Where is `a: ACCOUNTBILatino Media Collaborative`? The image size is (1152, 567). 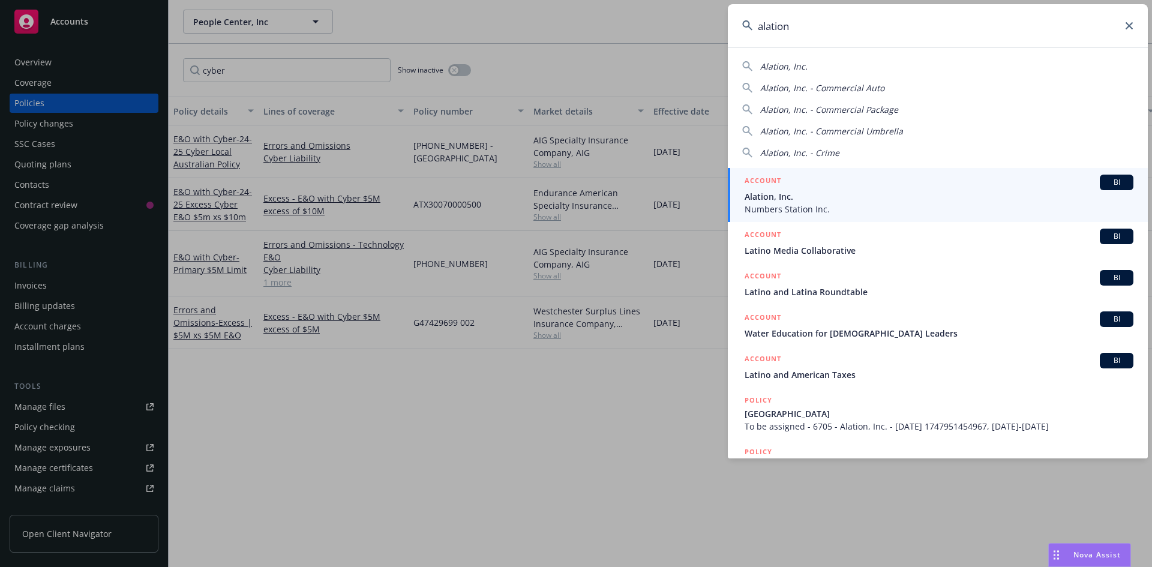 a: ACCOUNTBILatino Media Collaborative is located at coordinates (938, 242).